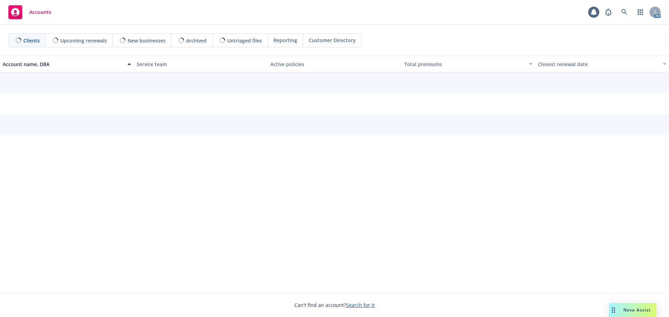 The width and height of the screenshot is (669, 317). Describe the element at coordinates (40, 12) in the screenshot. I see `span: Accounts` at that location.